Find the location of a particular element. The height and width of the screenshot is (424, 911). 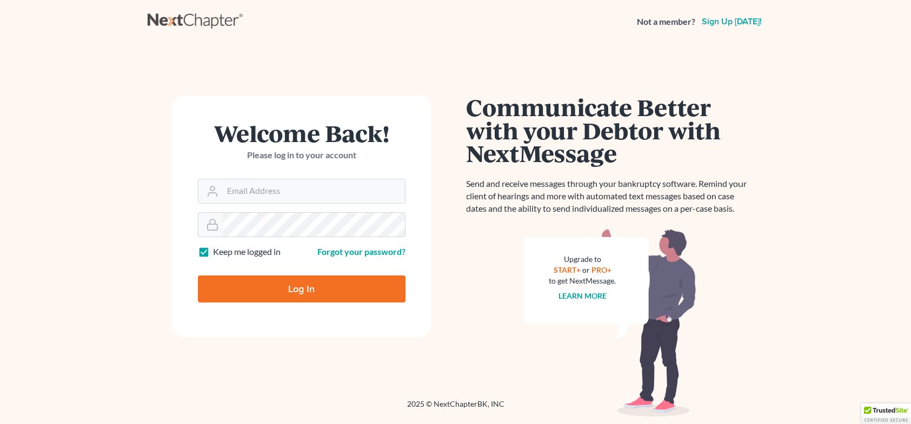

div: to get NextMessage. is located at coordinates (583, 281).